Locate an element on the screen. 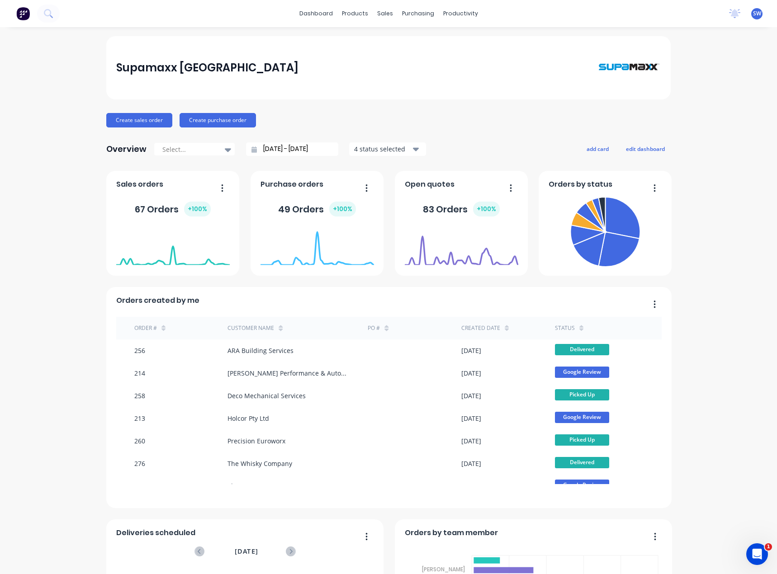 The height and width of the screenshot is (574, 777). div: 260 is located at coordinates (140, 441).